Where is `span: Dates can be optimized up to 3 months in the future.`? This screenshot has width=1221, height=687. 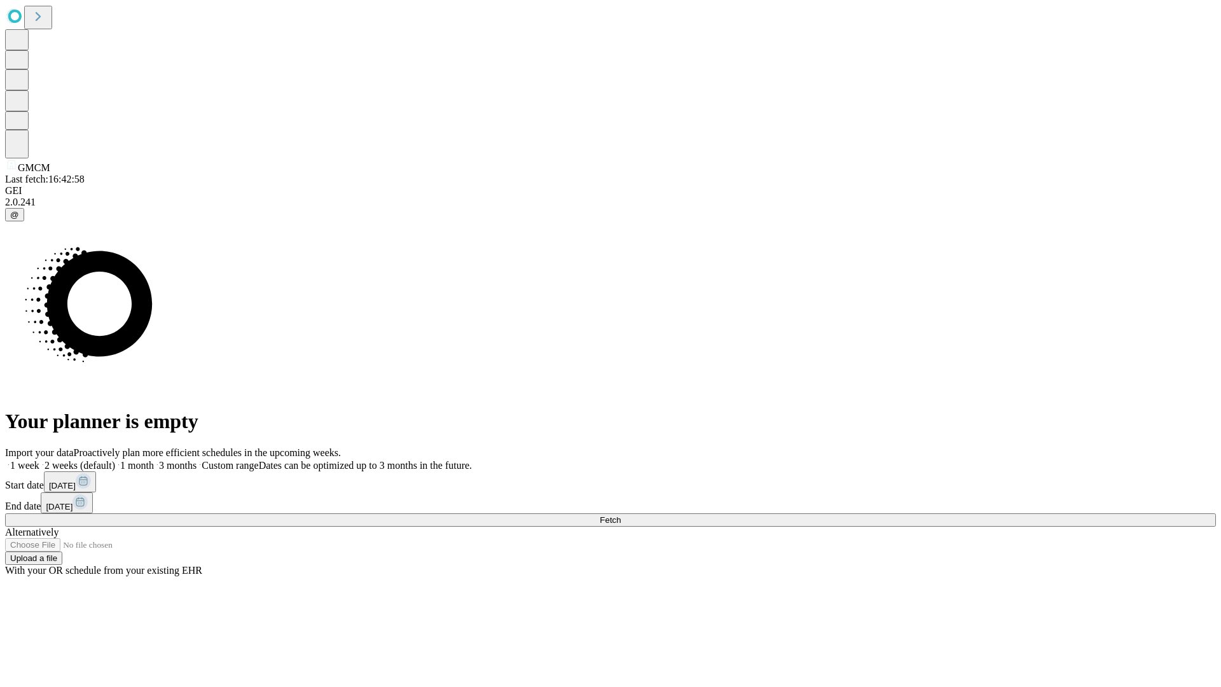 span: Dates can be optimized up to 3 months in the future. is located at coordinates (365, 465).